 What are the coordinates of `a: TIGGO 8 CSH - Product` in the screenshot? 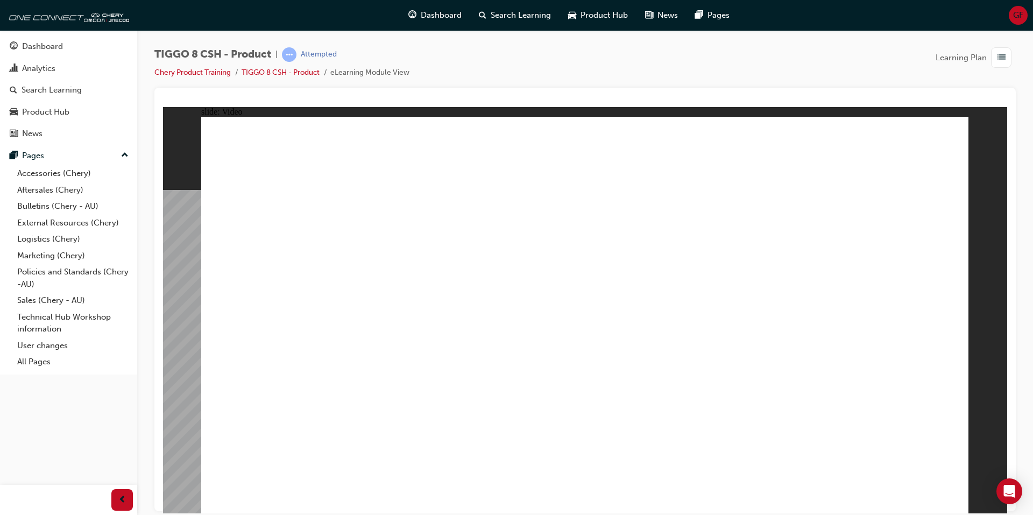 It's located at (280, 72).